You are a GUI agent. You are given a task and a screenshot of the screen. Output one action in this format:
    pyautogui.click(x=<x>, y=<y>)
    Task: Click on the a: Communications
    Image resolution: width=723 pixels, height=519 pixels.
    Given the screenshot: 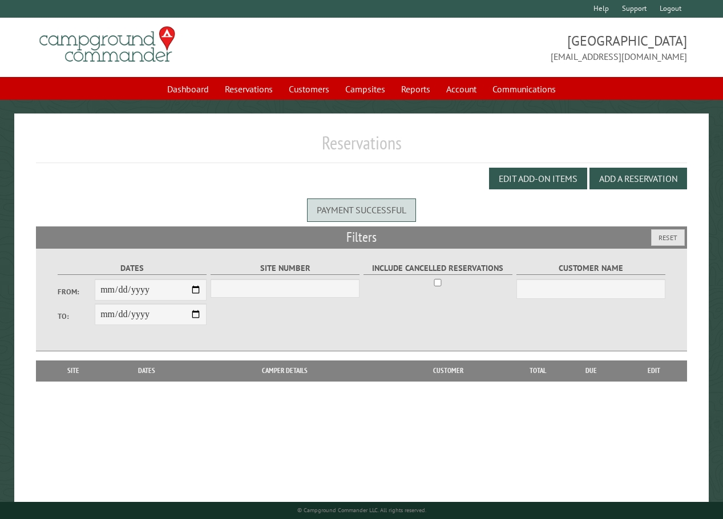 What is the action you would take?
    pyautogui.click(x=524, y=89)
    